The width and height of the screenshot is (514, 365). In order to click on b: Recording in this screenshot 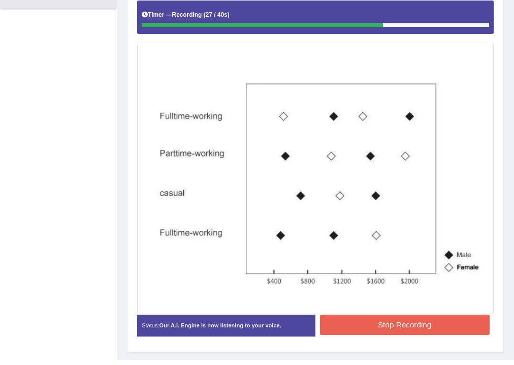, I will do `click(187, 15)`.